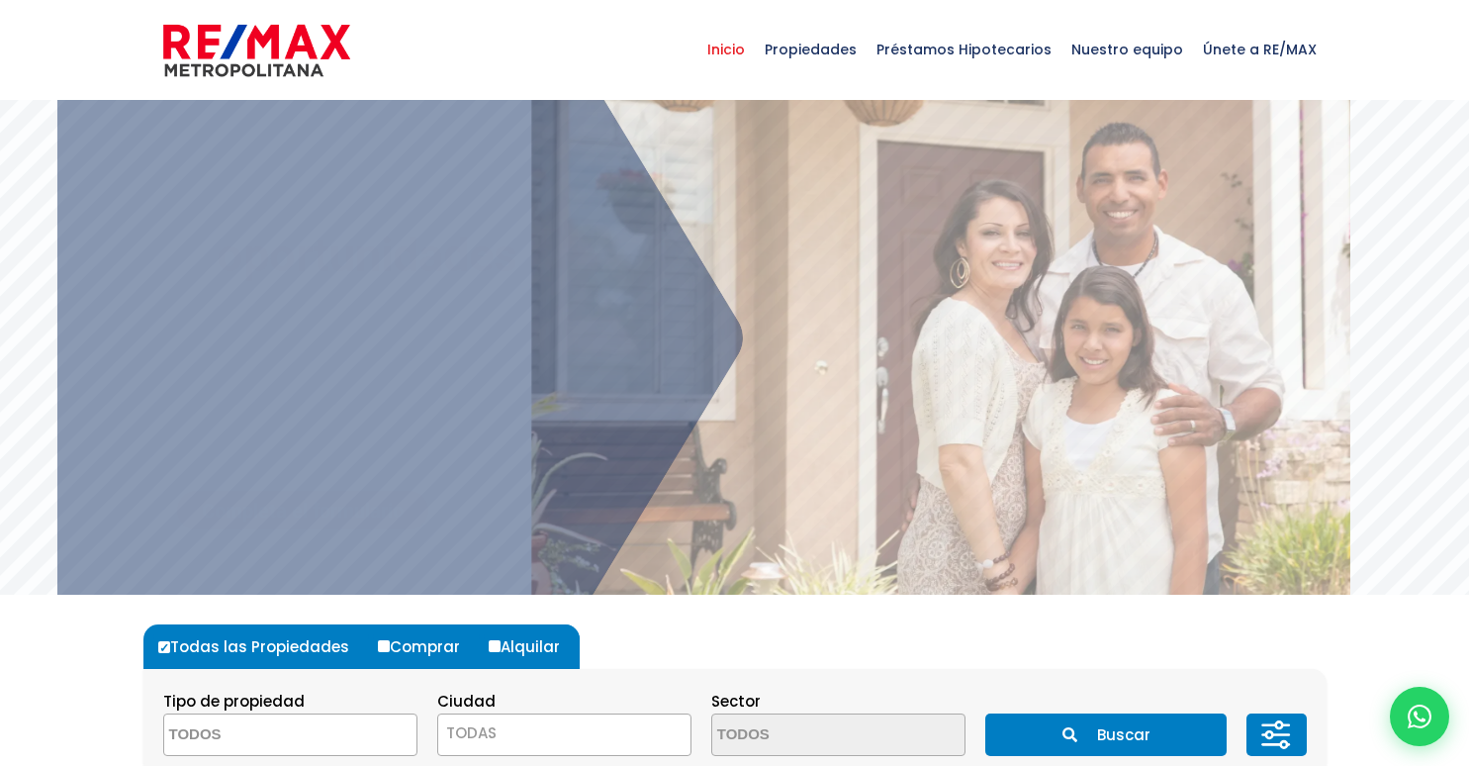 The image size is (1469, 766). I want to click on span: Ciudad, so click(466, 701).